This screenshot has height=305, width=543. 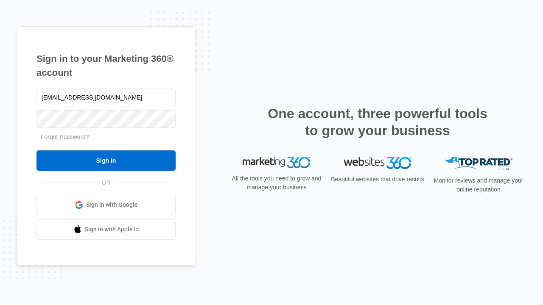 I want to click on span: Sign in with Google, so click(x=112, y=205).